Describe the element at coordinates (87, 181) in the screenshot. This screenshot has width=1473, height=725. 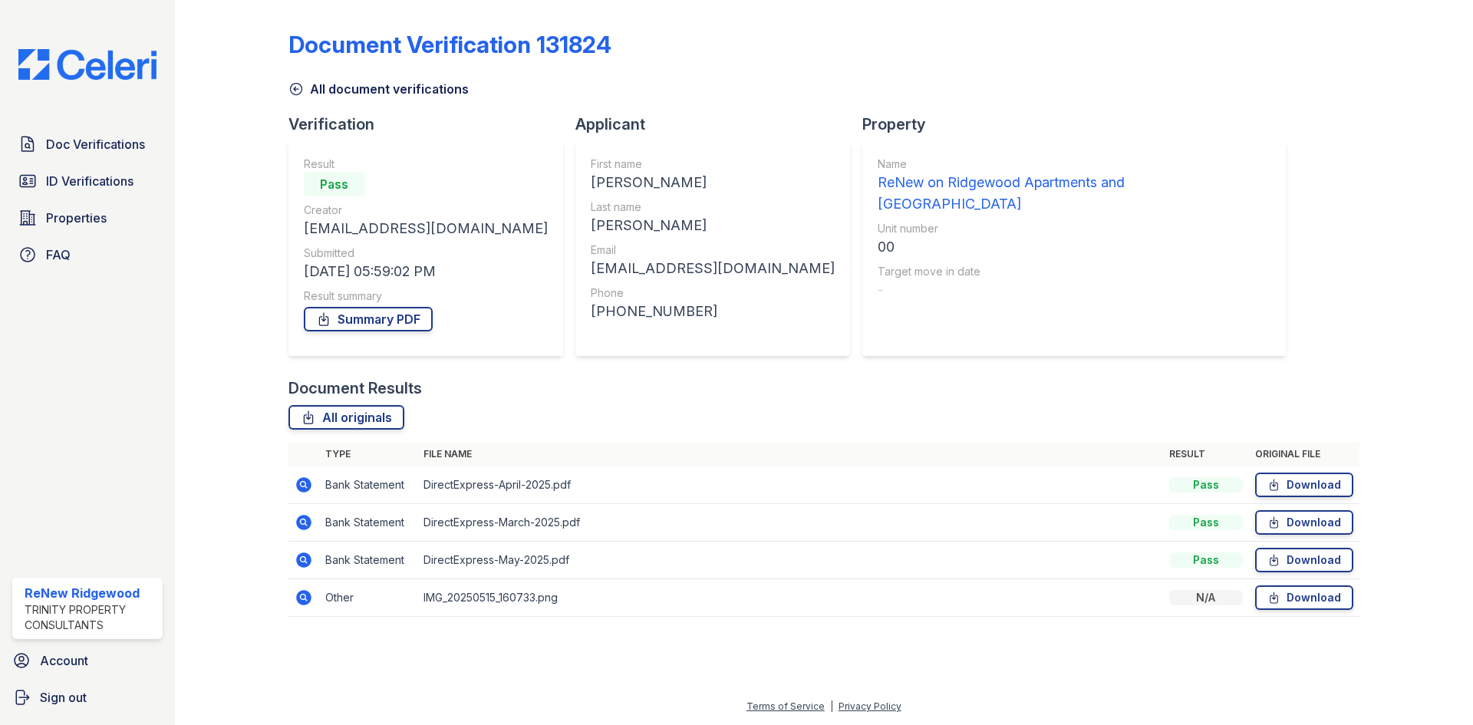
I see `a: ID Verifications` at that location.